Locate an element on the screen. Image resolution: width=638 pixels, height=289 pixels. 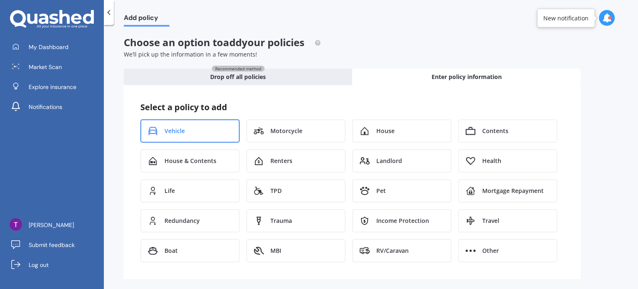
span: Redundancy is located at coordinates (182, 221).